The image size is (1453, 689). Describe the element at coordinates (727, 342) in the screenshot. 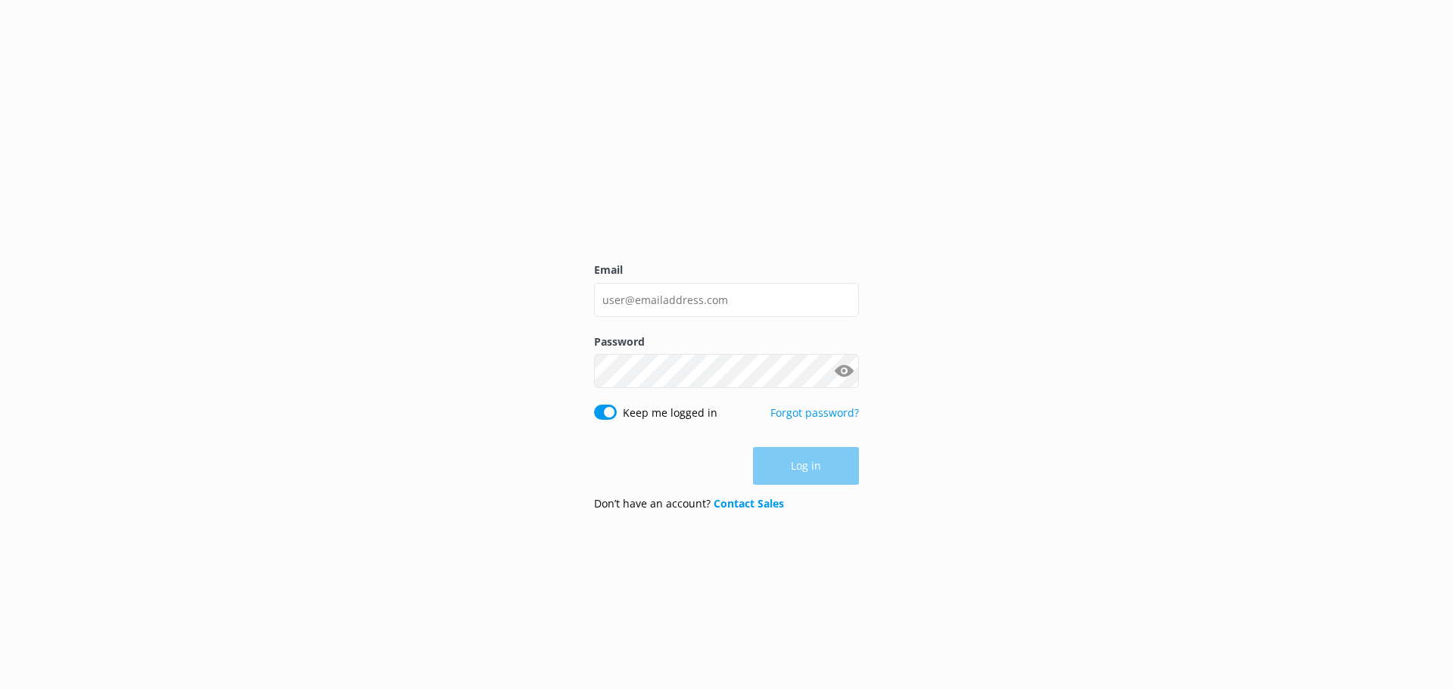

I see `label: Password` at that location.